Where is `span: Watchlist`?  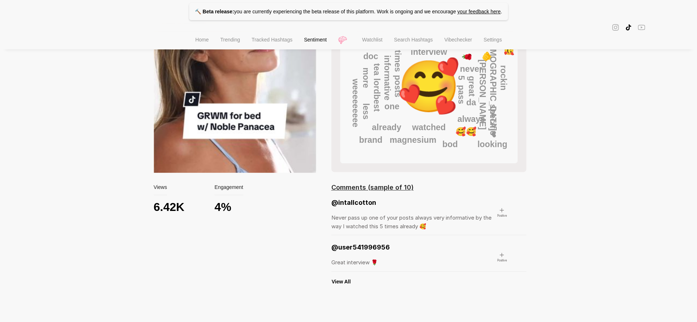 span: Watchlist is located at coordinates (372, 40).